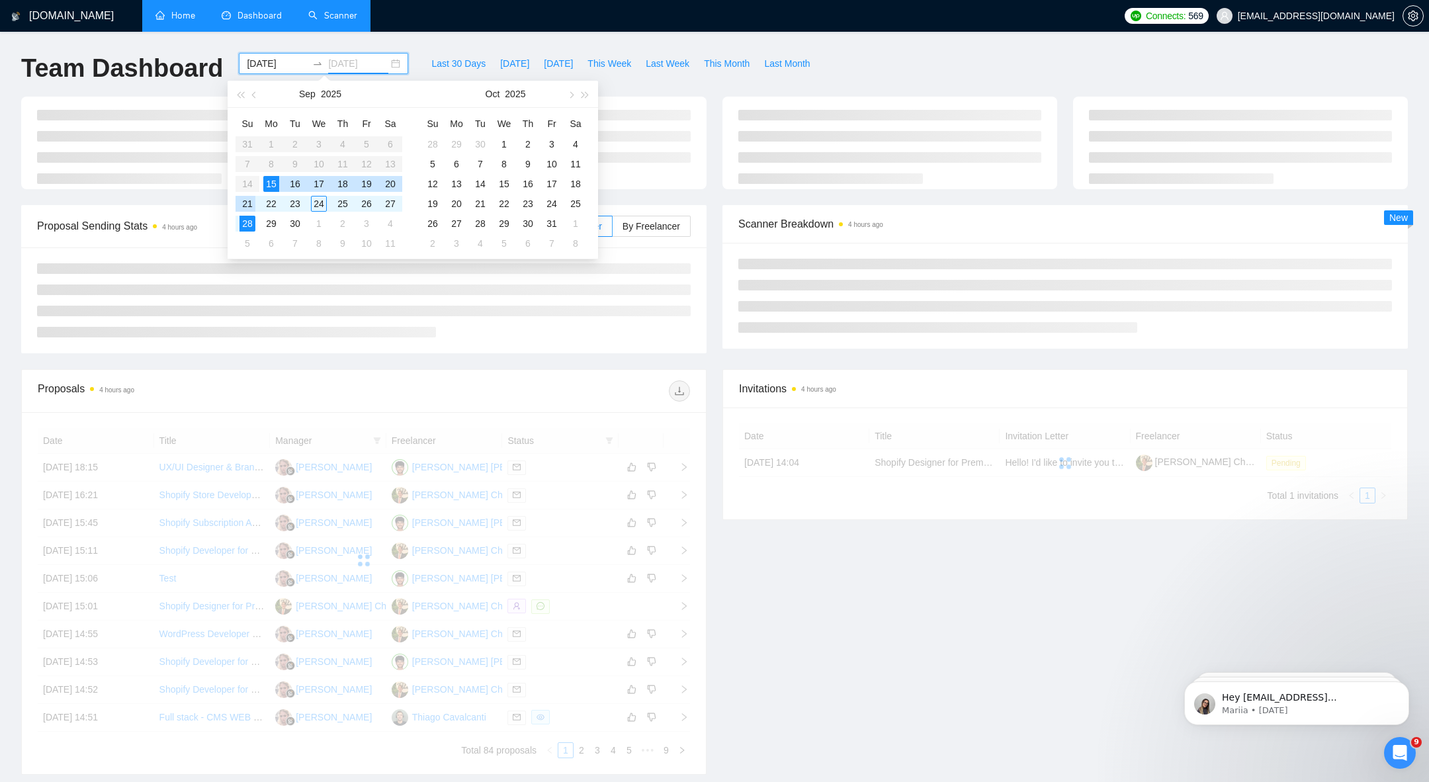 Image resolution: width=1429 pixels, height=782 pixels. I want to click on div: 9, so click(343, 243).